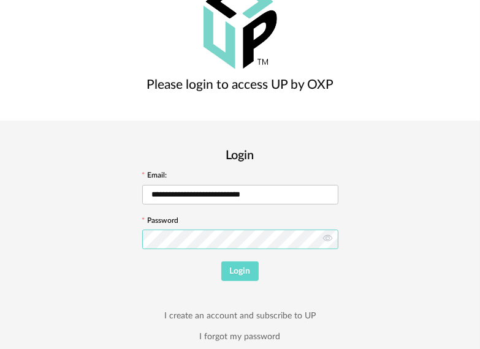 This screenshot has width=480, height=349. Describe the element at coordinates (240, 271) in the screenshot. I see `button: Login` at that location.